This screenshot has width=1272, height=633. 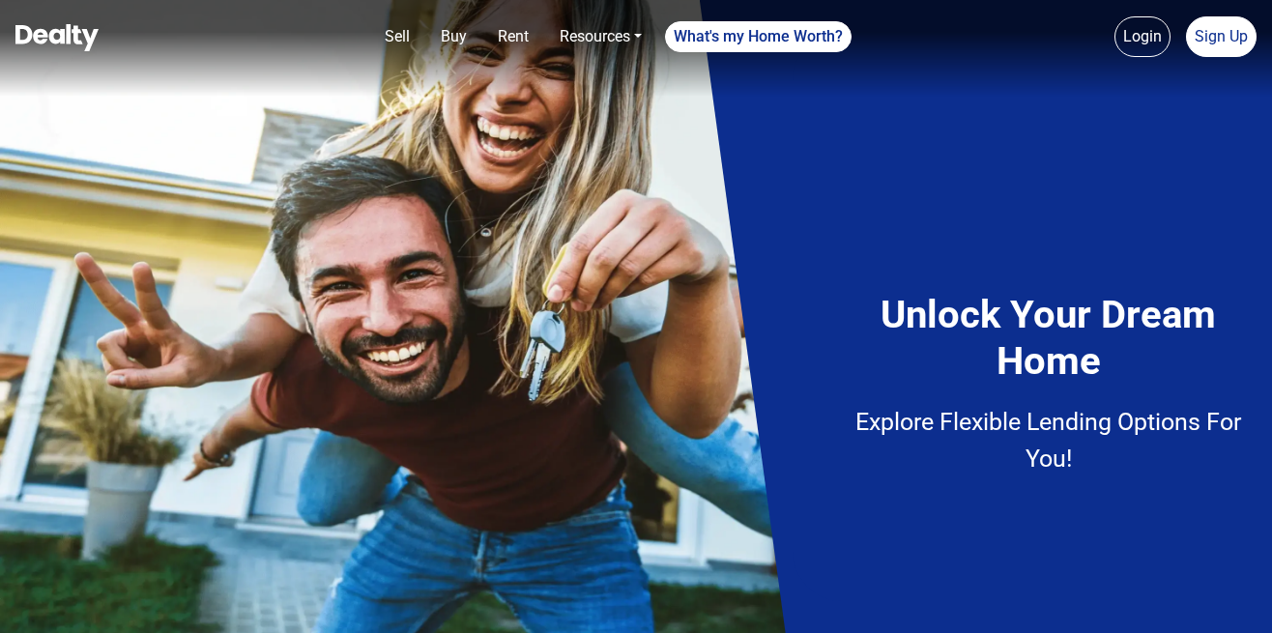 I want to click on p: Explore Flexible Lending Options For You!, so click(x=1049, y=440).